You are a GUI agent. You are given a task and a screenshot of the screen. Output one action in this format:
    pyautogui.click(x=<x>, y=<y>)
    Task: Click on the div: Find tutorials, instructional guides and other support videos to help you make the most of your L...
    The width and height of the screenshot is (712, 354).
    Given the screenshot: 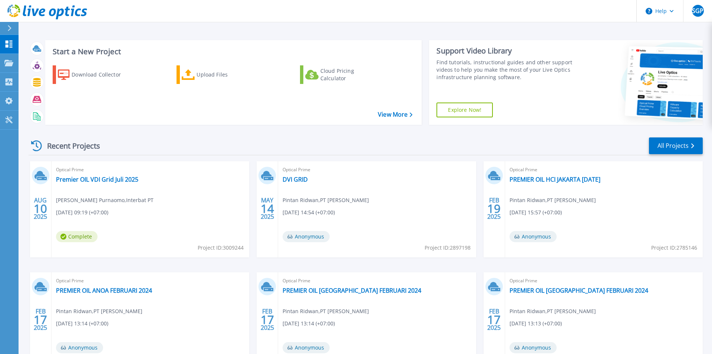 What is the action you would take?
    pyautogui.click(x=506, y=70)
    